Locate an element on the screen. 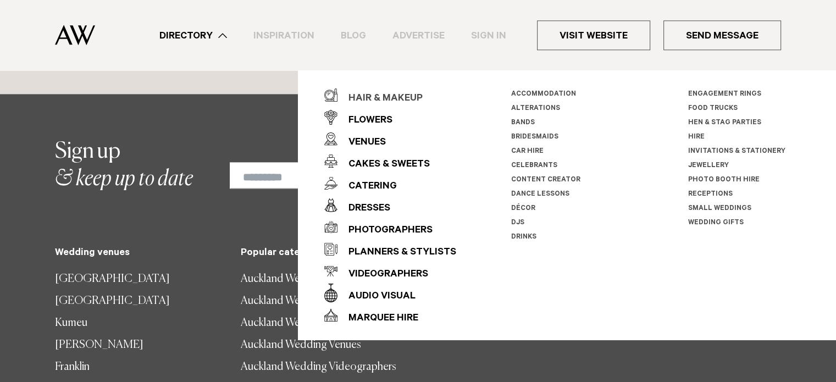 The height and width of the screenshot is (382, 836). a: Celebrants is located at coordinates (534, 166).